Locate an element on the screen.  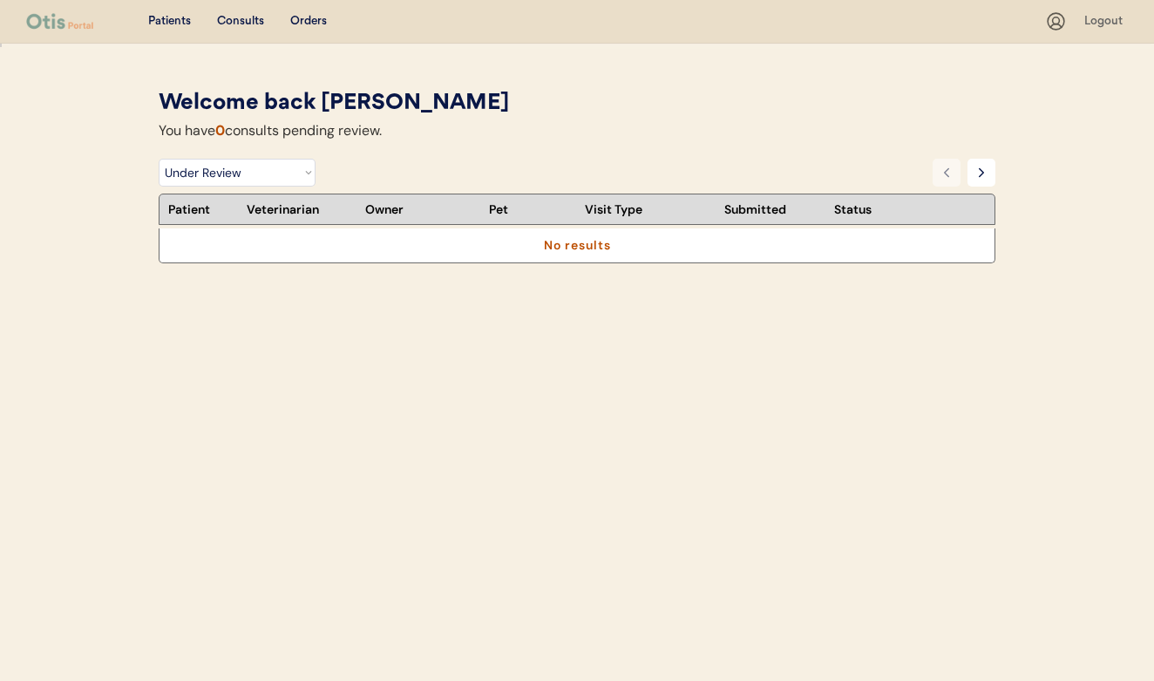
div: You have consults pending review. is located at coordinates (270, 131).